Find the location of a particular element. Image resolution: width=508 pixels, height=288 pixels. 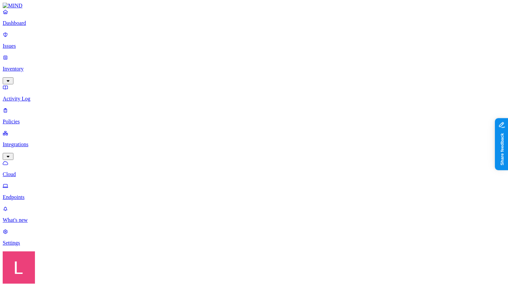

a: Policies is located at coordinates (254, 116).